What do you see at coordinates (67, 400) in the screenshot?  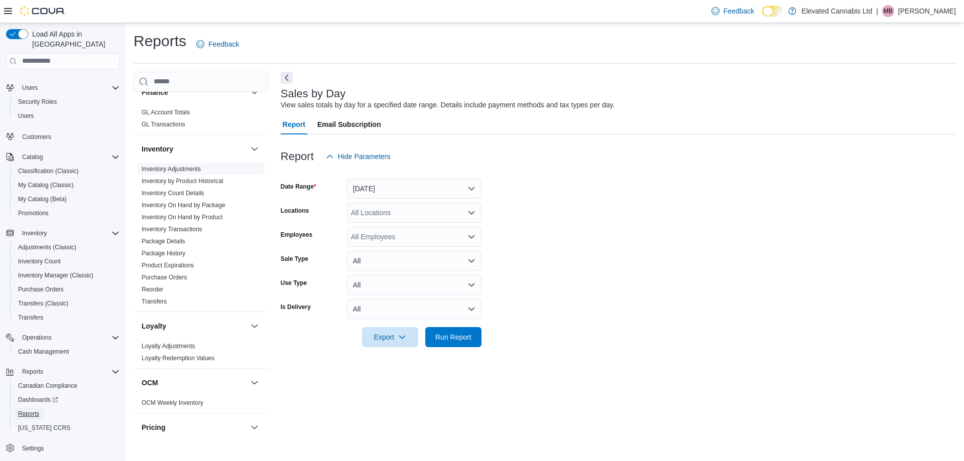 I see `a: Dashboards` at bounding box center [67, 400].